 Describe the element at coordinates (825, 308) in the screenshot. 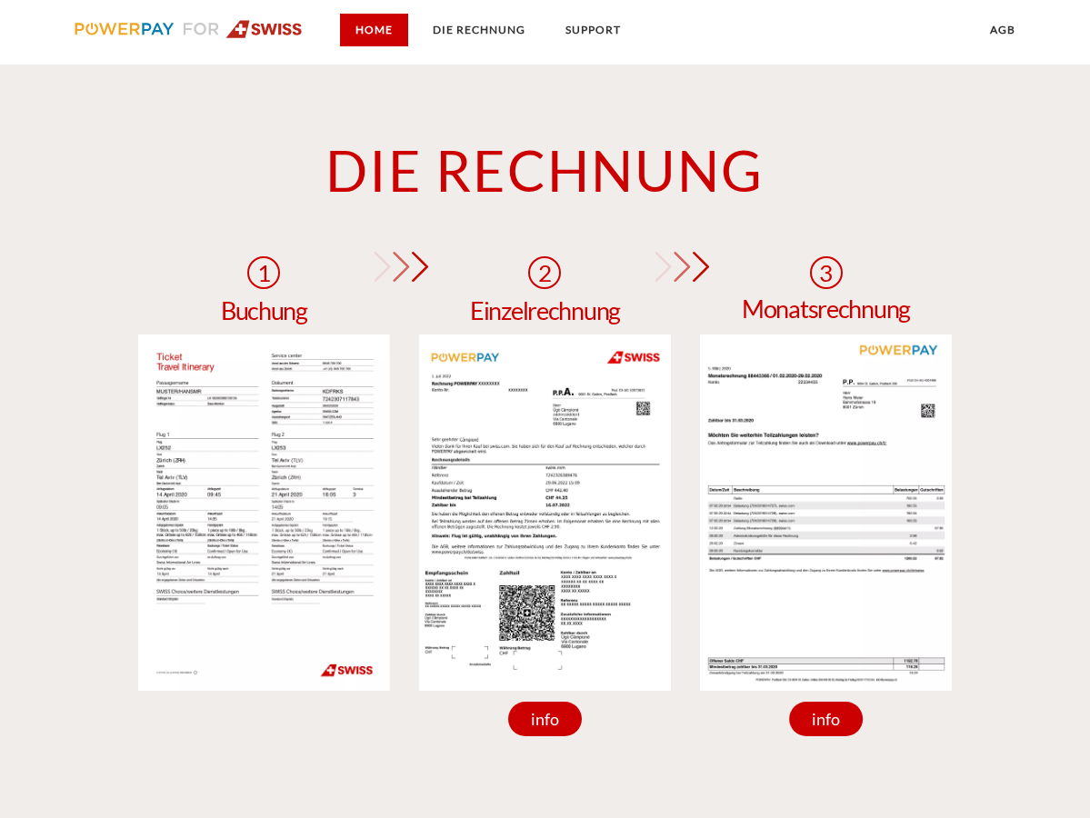

I see `h4: Monatsrechnung` at that location.